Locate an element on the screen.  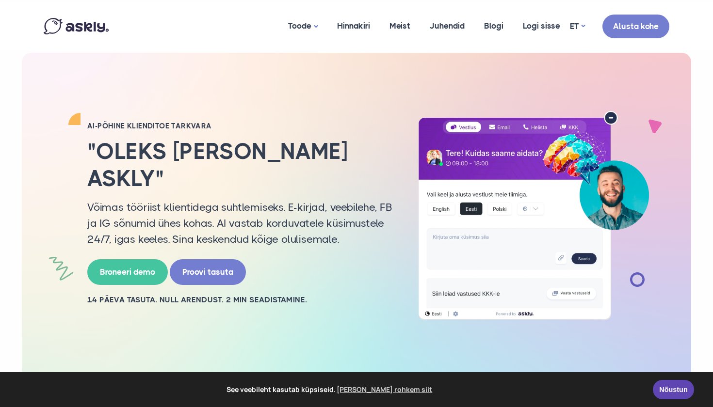
img: Askly is located at coordinates (76, 26).